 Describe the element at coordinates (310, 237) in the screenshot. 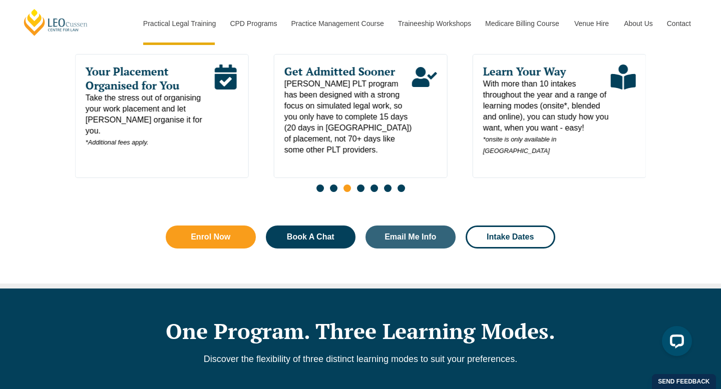

I see `span: Book A Chat` at that location.